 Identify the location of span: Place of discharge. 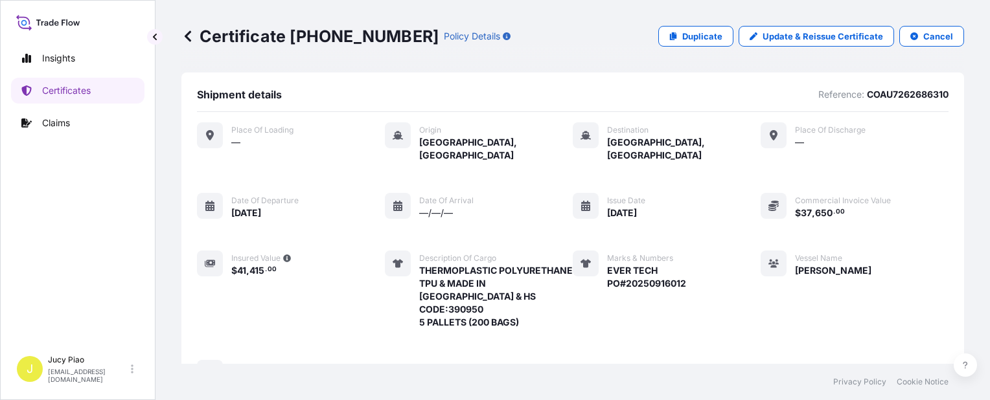
(830, 130).